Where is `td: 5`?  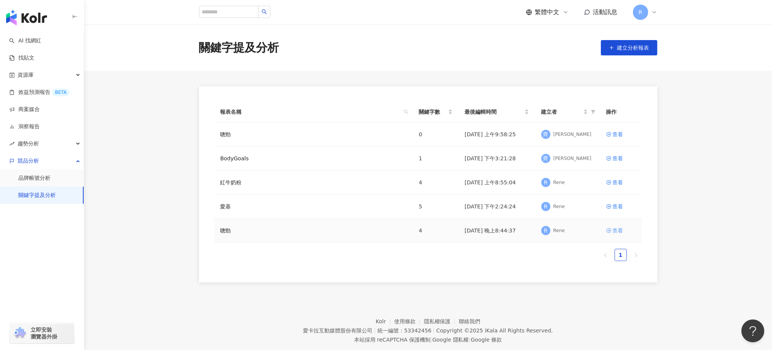 td: 5 is located at coordinates (436, 207).